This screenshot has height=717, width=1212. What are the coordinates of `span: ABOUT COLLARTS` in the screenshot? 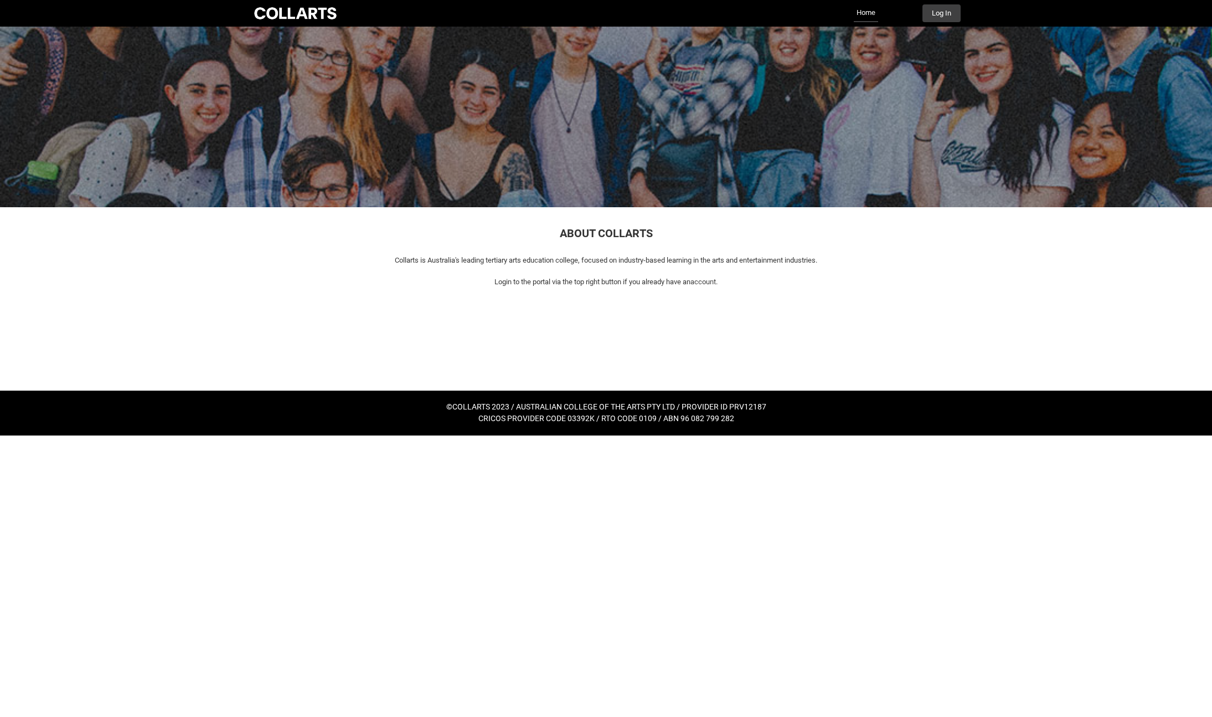 It's located at (607, 233).